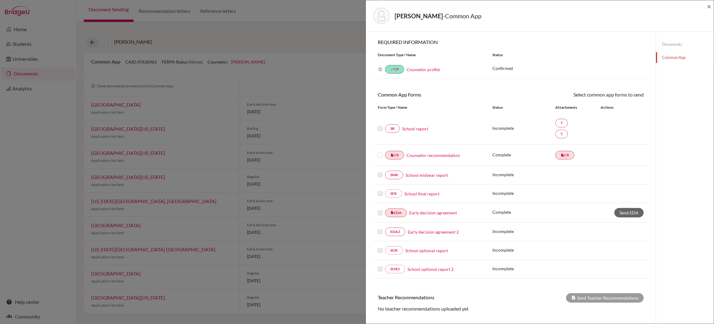  Describe the element at coordinates (511, 309) in the screenshot. I see `div: No teacher recommendations uploaded yet` at that location.